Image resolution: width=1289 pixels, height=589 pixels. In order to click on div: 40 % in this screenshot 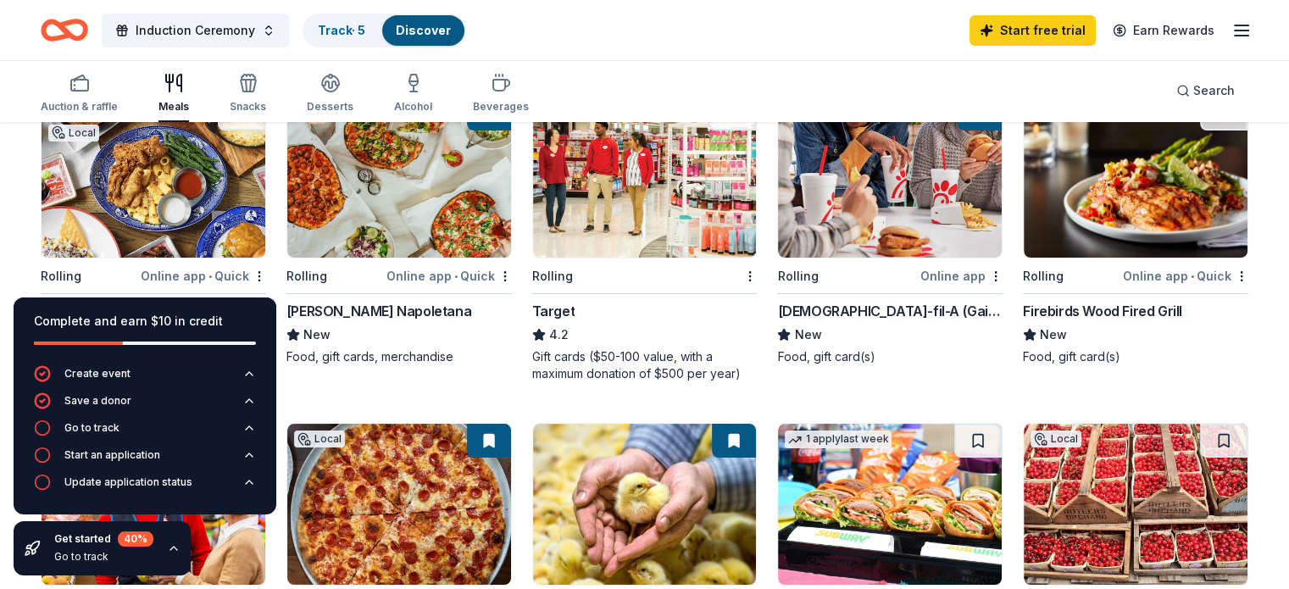, I will do `click(136, 539)`.